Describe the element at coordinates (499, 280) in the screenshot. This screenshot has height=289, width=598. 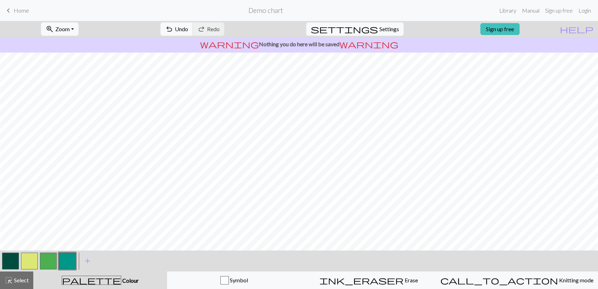
I see `span: call_to_action` at that location.